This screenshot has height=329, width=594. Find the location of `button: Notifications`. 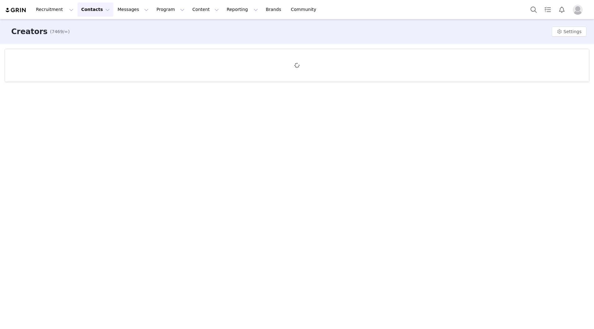

button: Notifications is located at coordinates (561, 9).